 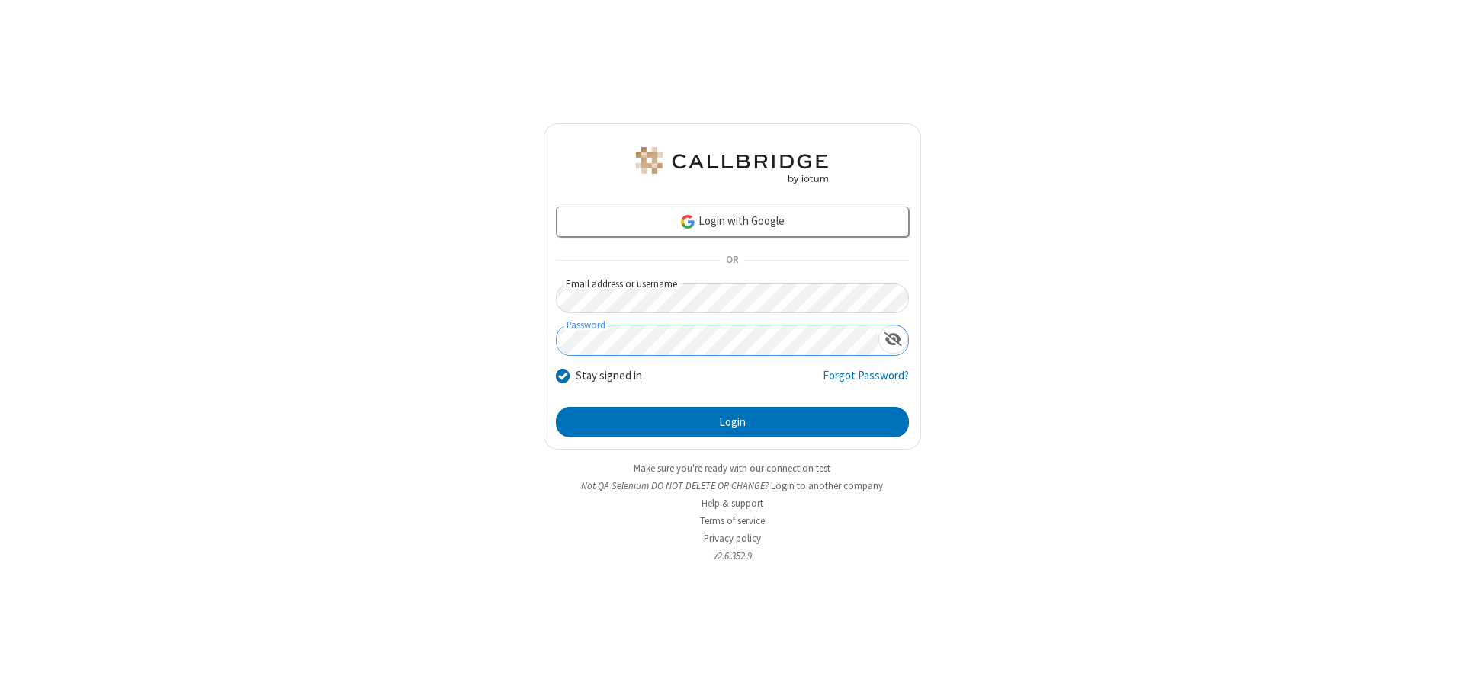 What do you see at coordinates (732, 422) in the screenshot?
I see `button: Login` at bounding box center [732, 422].